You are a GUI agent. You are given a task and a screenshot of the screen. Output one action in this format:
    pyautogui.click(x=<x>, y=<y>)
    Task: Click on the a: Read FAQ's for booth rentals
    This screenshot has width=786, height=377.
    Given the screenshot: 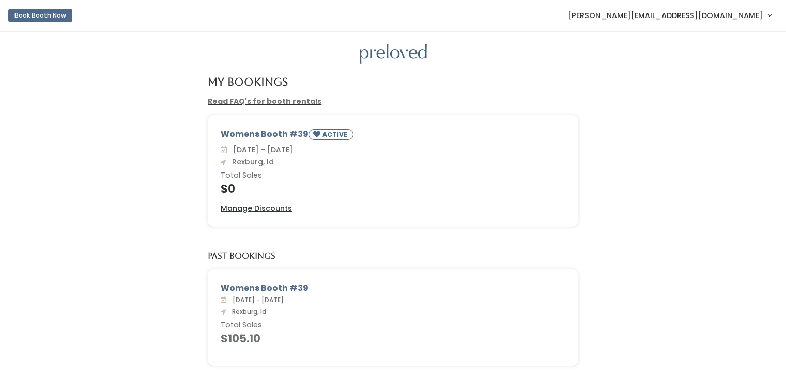 What is the action you would take?
    pyautogui.click(x=264, y=101)
    